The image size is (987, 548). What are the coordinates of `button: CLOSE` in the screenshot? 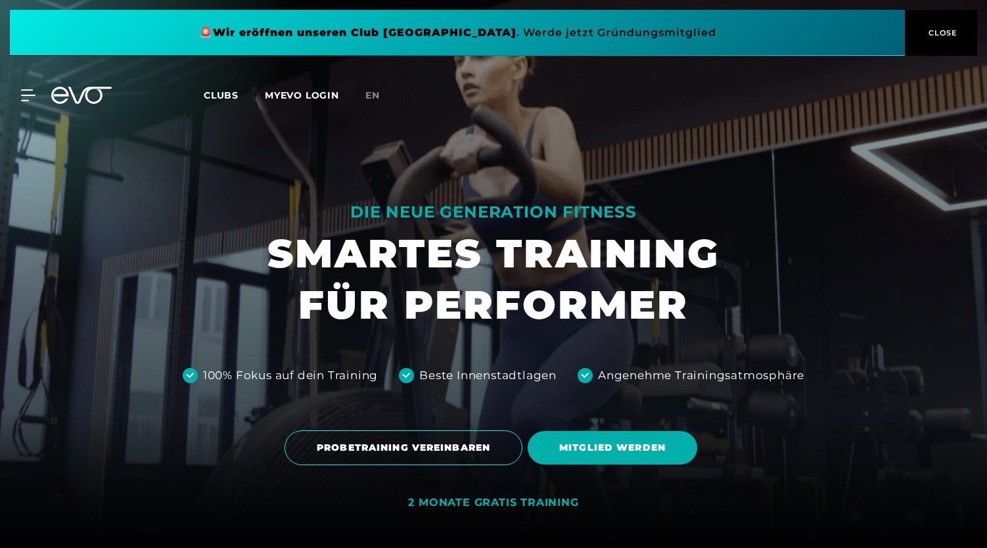 It's located at (941, 33).